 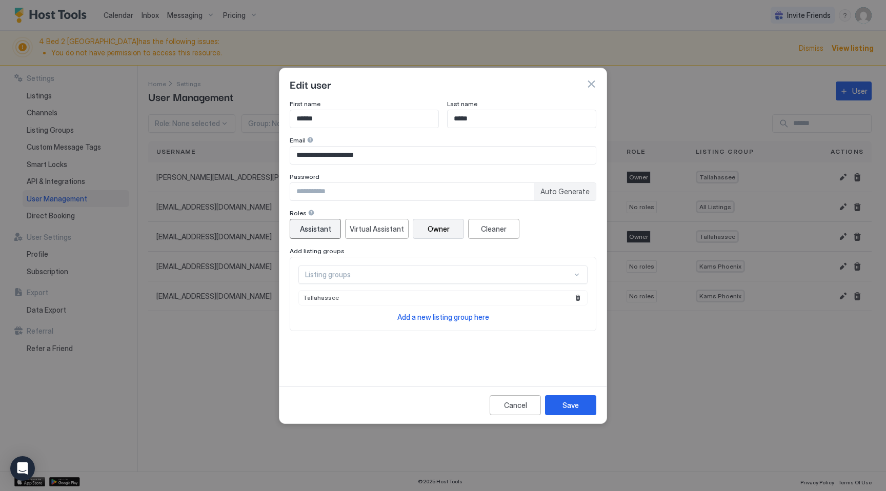 What do you see at coordinates (297, 140) in the screenshot?
I see `span: Email` at bounding box center [297, 140].